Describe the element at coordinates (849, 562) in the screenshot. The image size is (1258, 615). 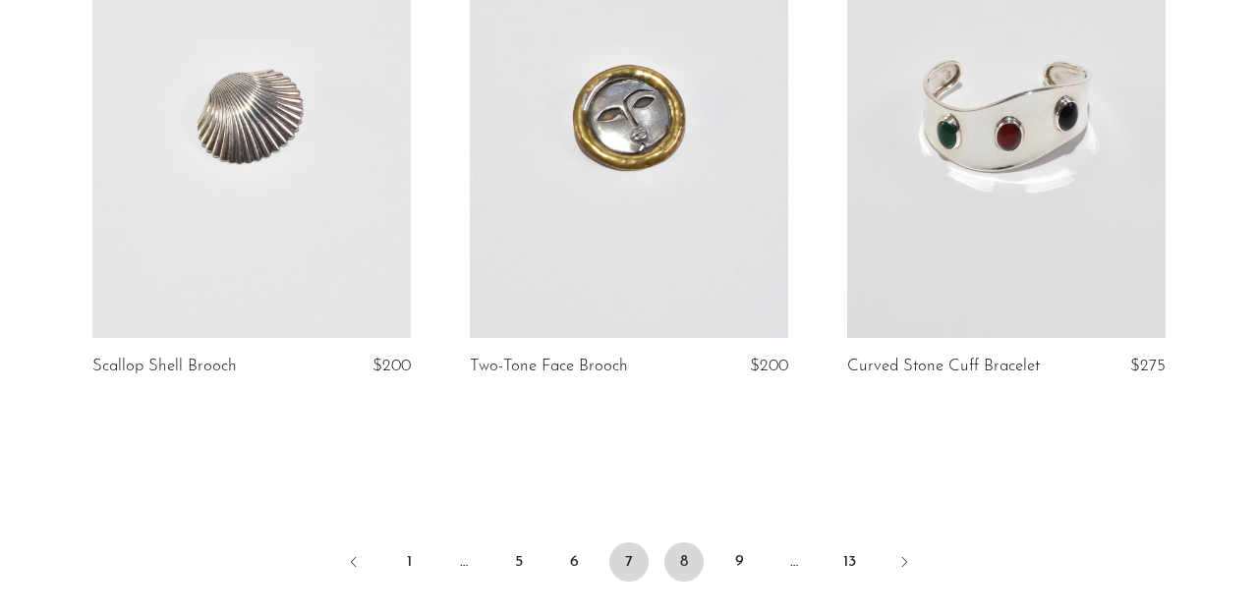
I see `a: 13` at that location.